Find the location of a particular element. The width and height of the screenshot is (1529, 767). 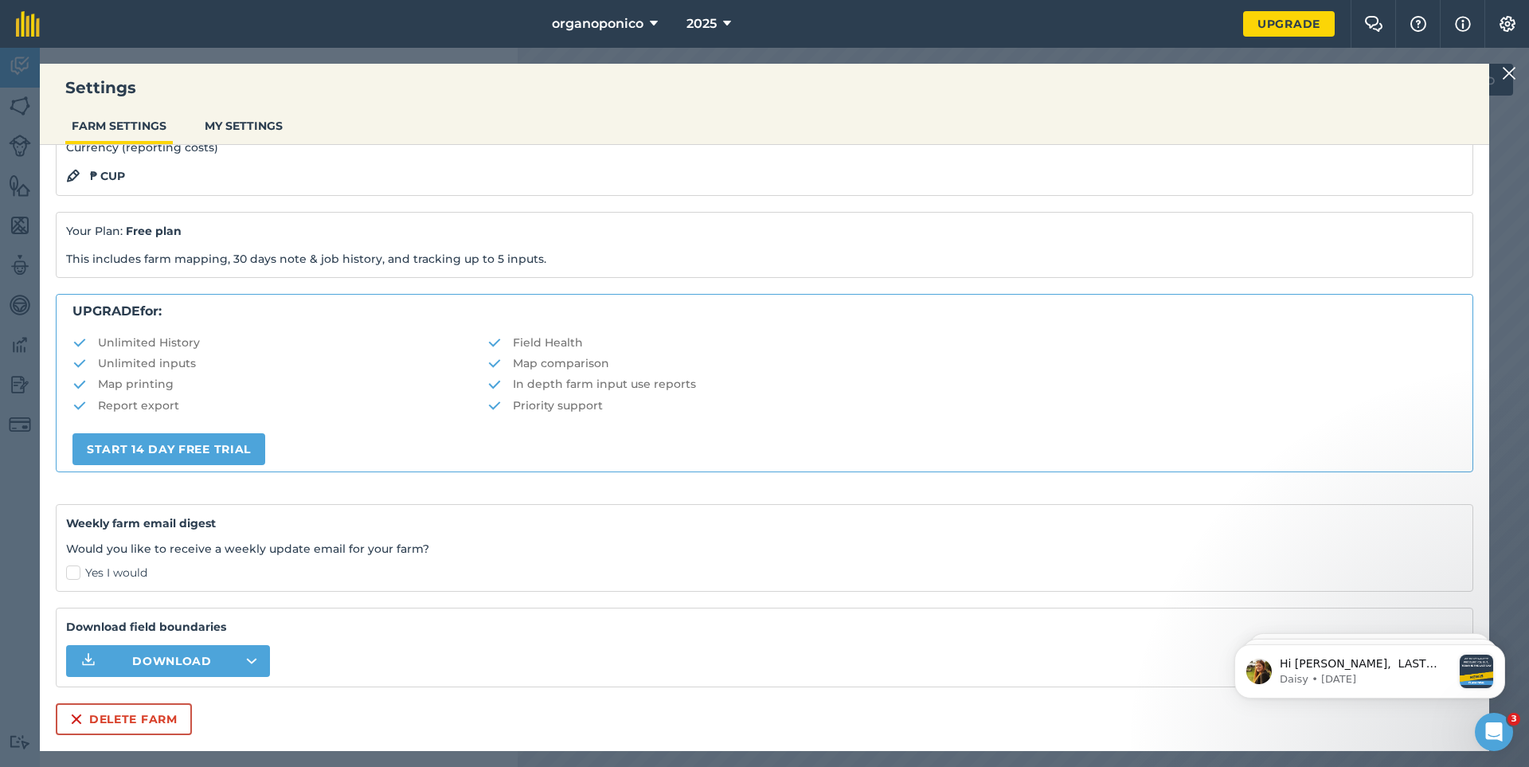

span: 2025 is located at coordinates (702, 24).